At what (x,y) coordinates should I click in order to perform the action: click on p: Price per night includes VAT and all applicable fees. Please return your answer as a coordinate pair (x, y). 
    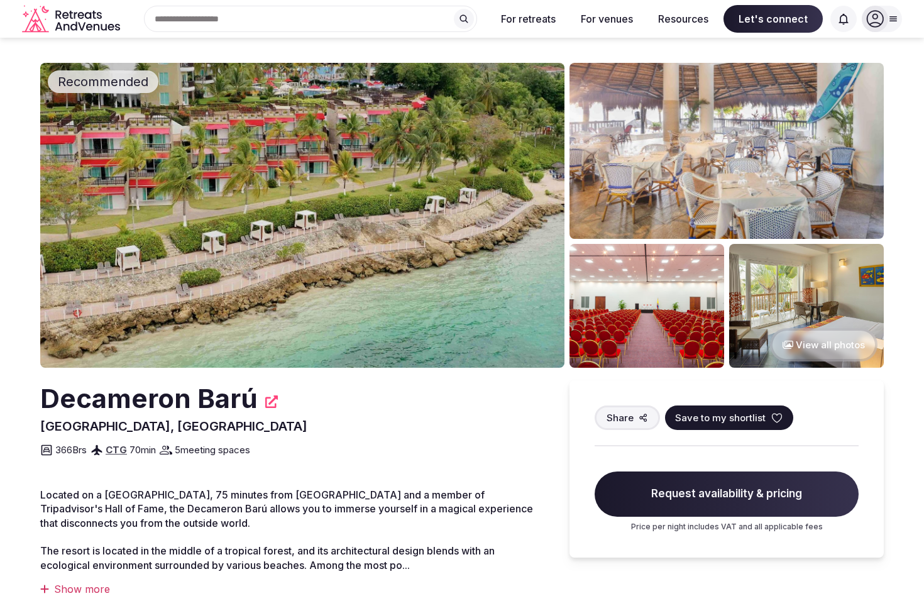
    Looking at the image, I should click on (727, 527).